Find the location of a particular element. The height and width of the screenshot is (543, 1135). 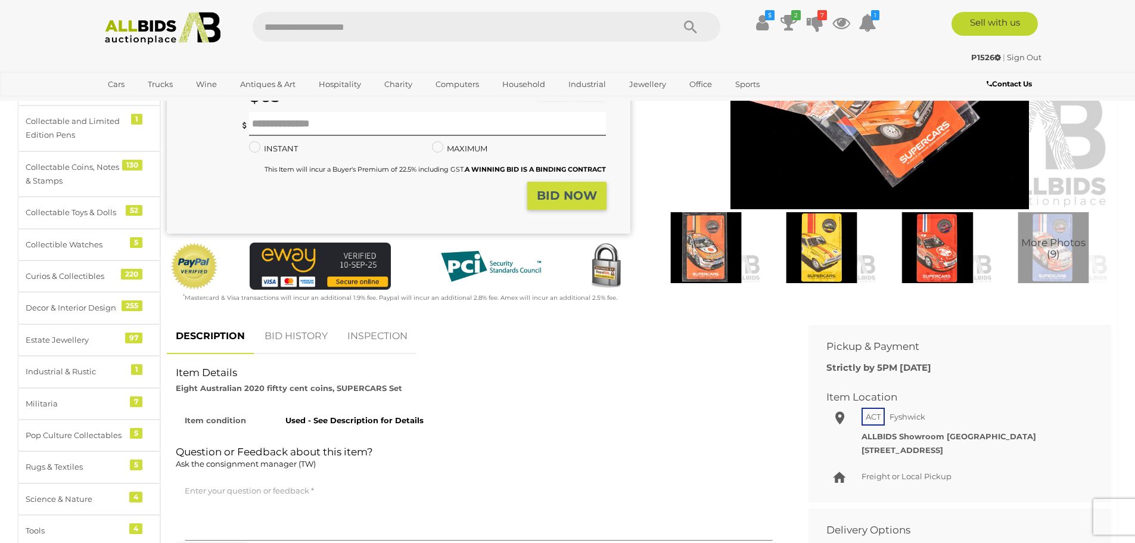

img: Allbids.com.au is located at coordinates (163, 28).